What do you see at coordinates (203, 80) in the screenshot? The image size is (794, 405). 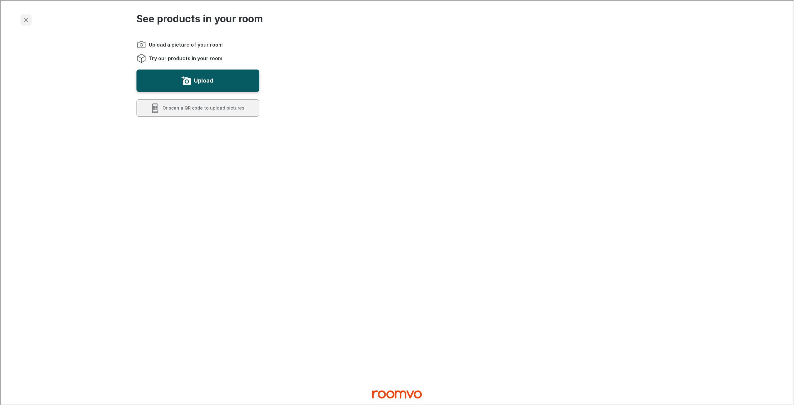 I see `label: Upload` at bounding box center [203, 80].